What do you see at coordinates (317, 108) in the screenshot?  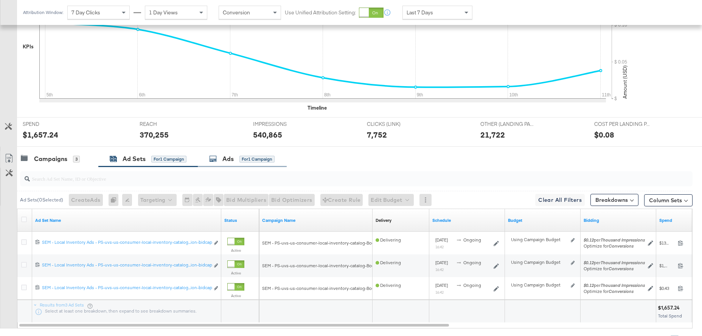 I see `div: Timeline` at bounding box center [317, 108].